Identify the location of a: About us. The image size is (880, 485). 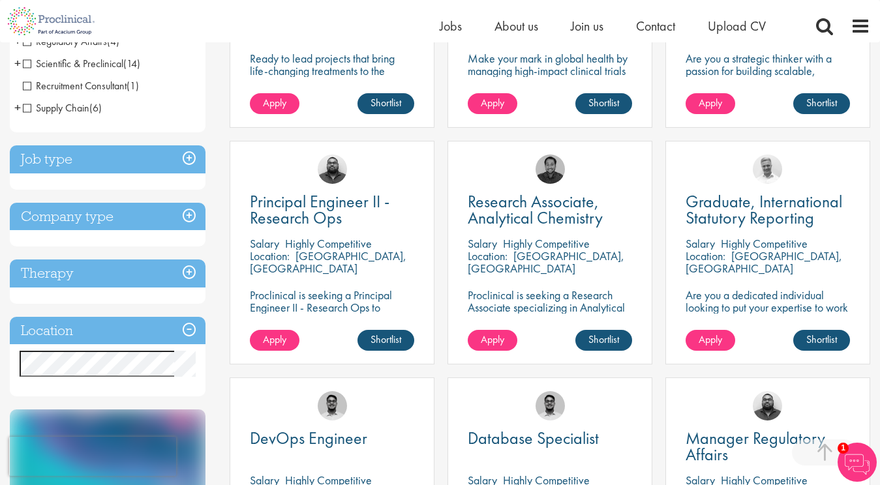
(516, 26).